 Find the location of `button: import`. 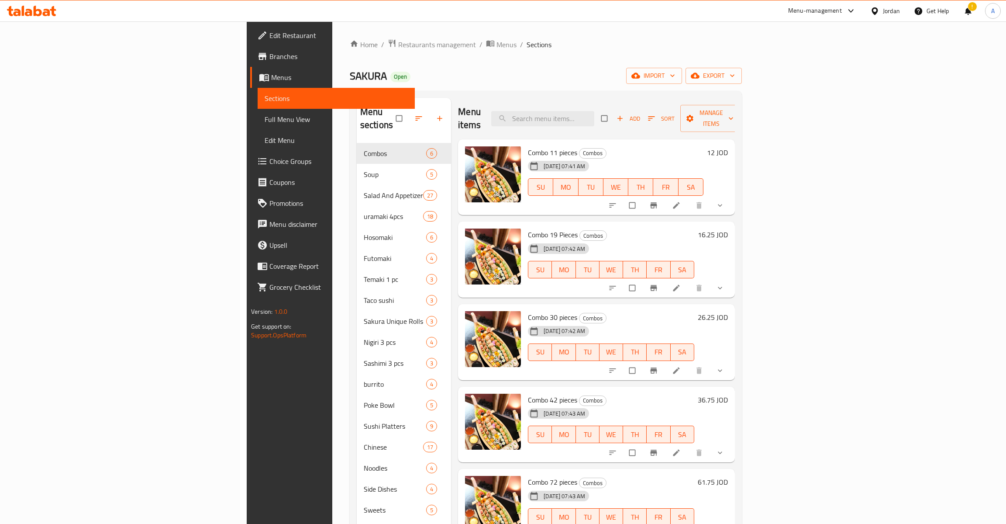

button: import is located at coordinates (654, 76).